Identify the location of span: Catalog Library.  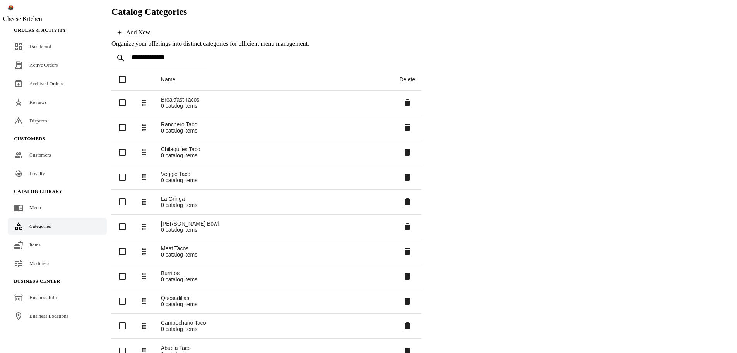
(38, 191).